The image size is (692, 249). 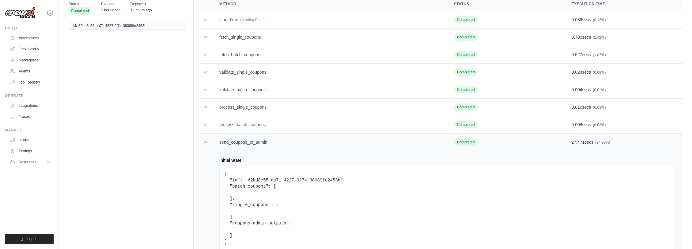 What do you see at coordinates (29, 96) in the screenshot?
I see `div: Operate` at bounding box center [29, 96].